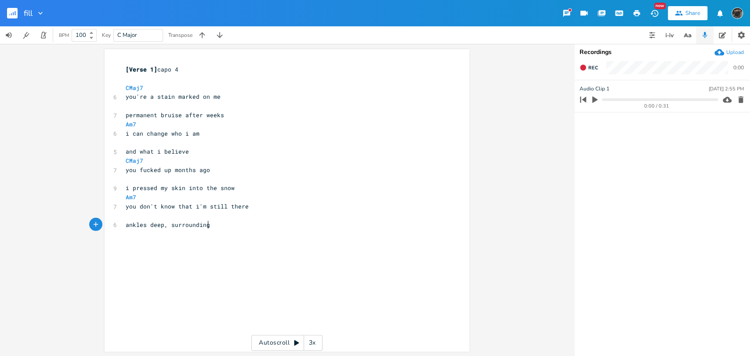  What do you see at coordinates (106, 35) in the screenshot?
I see `div: Key` at bounding box center [106, 35].